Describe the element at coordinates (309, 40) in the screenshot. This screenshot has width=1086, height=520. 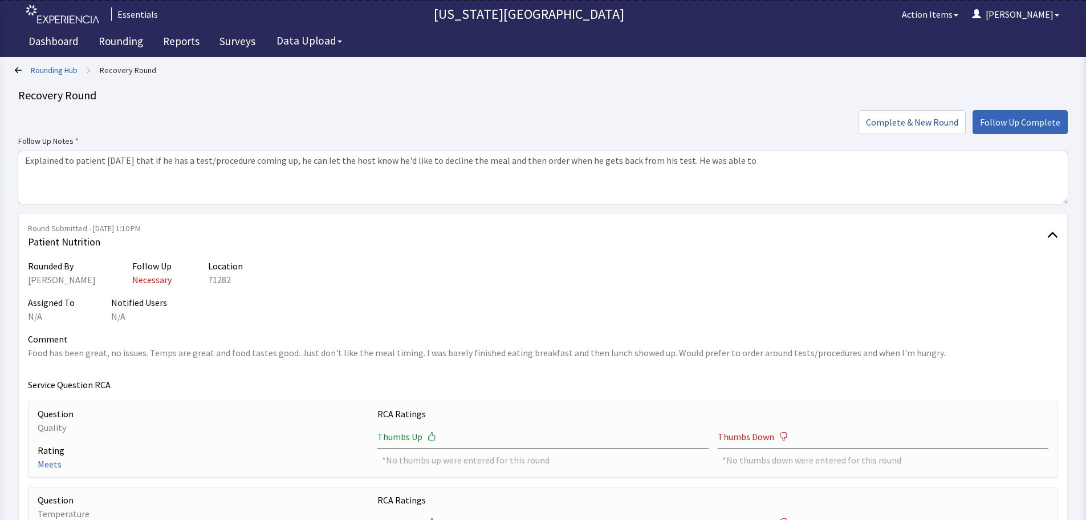
I see `button: Data Upload` at that location.